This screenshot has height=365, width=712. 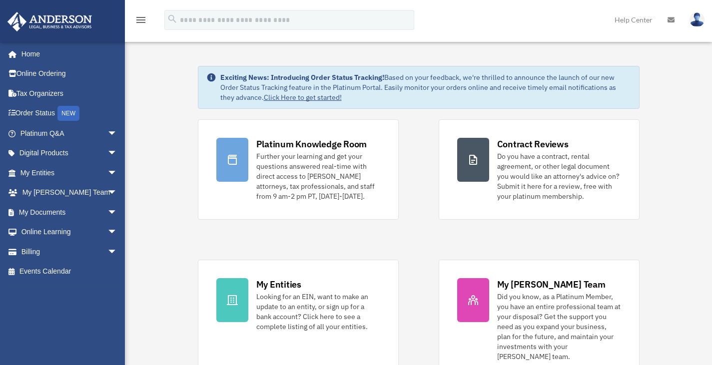 What do you see at coordinates (539, 169) in the screenshot?
I see `a: Contract Reviews Do you have a contract, rental agreement, or other legal document you would like...` at bounding box center [539, 169].